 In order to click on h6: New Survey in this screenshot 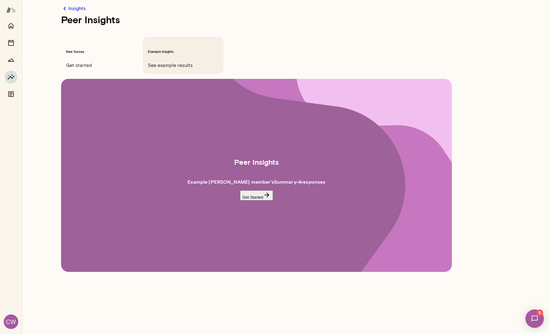, I will do `click(101, 52)`.